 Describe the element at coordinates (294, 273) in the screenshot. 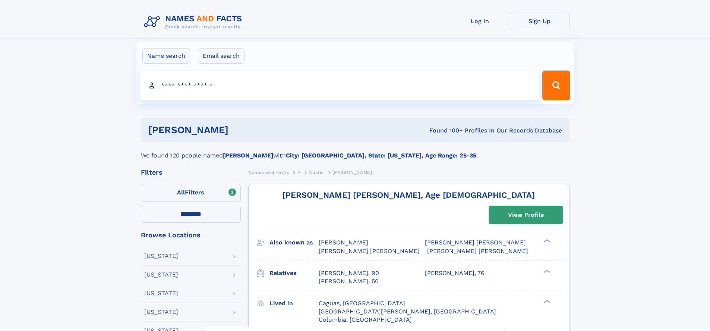

I see `h3: Relatives` at that location.